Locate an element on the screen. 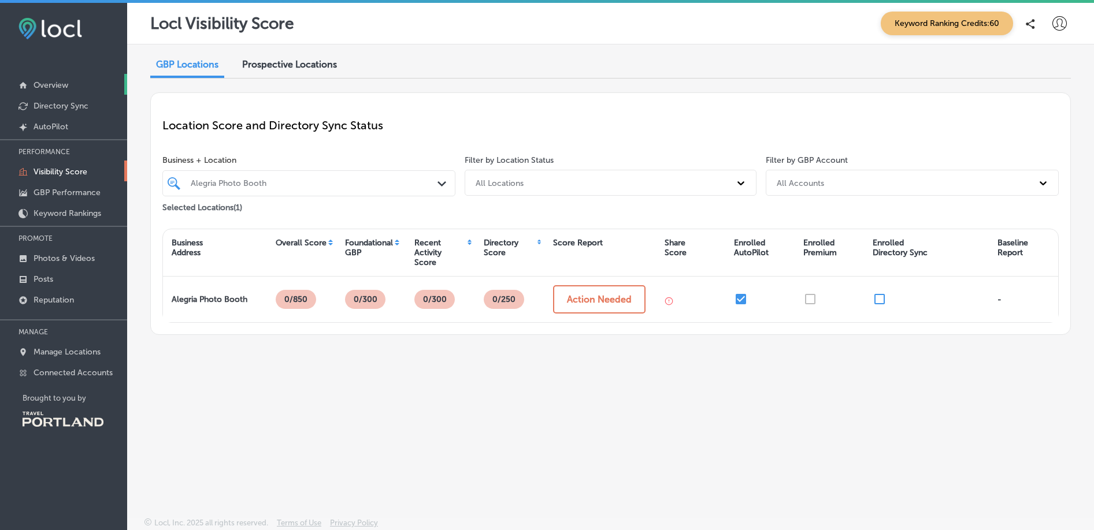  p: 0/850 is located at coordinates (296, 299).